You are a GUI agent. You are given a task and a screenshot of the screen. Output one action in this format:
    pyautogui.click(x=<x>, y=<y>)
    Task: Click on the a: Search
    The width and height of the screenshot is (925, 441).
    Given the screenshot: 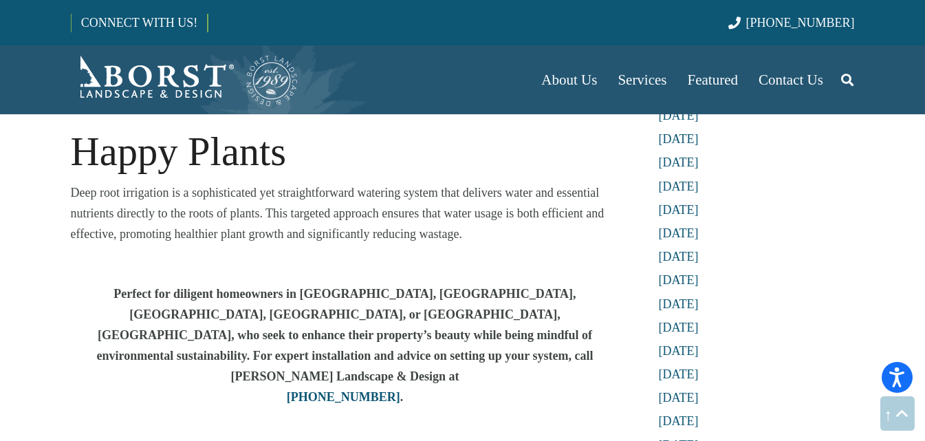 What is the action you would take?
    pyautogui.click(x=847, y=80)
    